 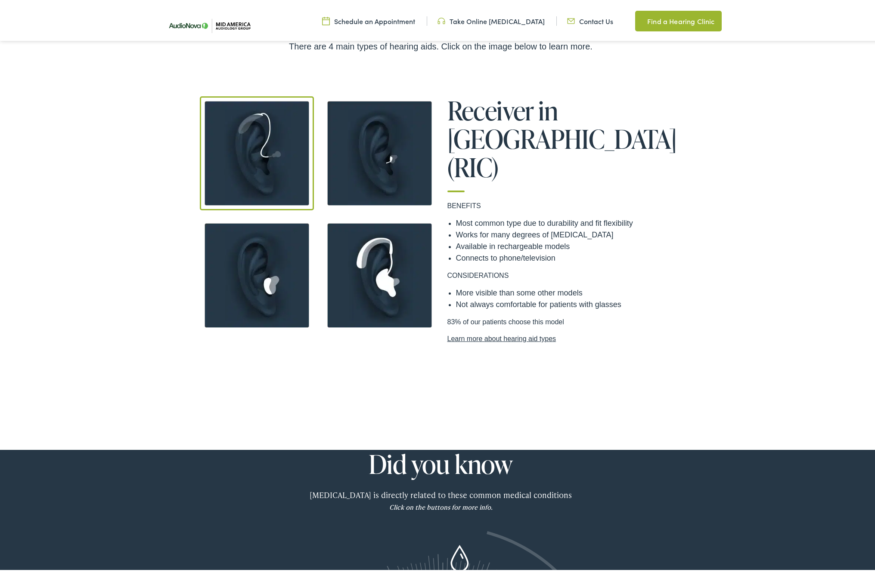 What do you see at coordinates (568, 221) in the screenshot?
I see `li: Most common type due to durability and fit flexibility` at bounding box center [568, 221].